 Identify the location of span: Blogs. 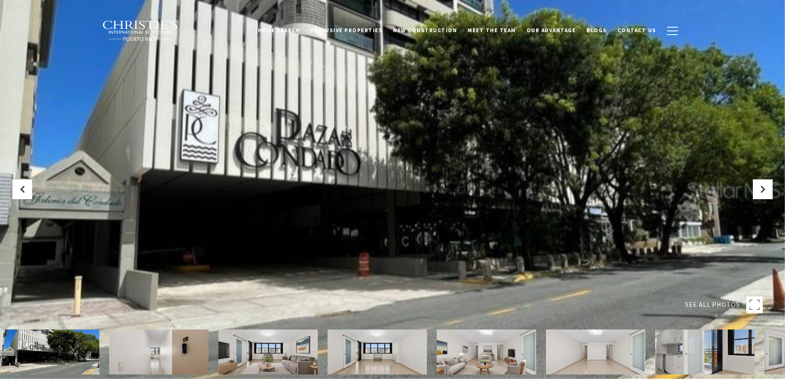
(597, 30).